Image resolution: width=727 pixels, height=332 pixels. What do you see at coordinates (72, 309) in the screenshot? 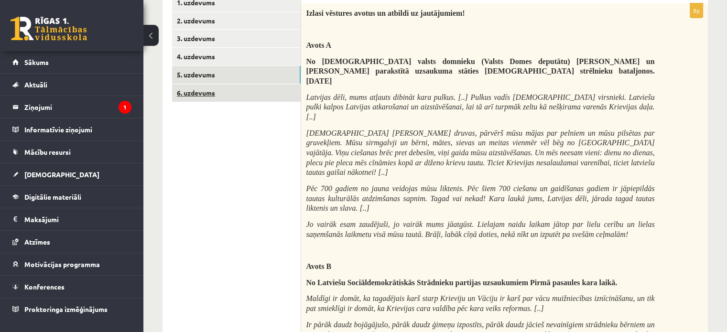
I see `a: Proktoringa izmēģinājums` at bounding box center [72, 309].